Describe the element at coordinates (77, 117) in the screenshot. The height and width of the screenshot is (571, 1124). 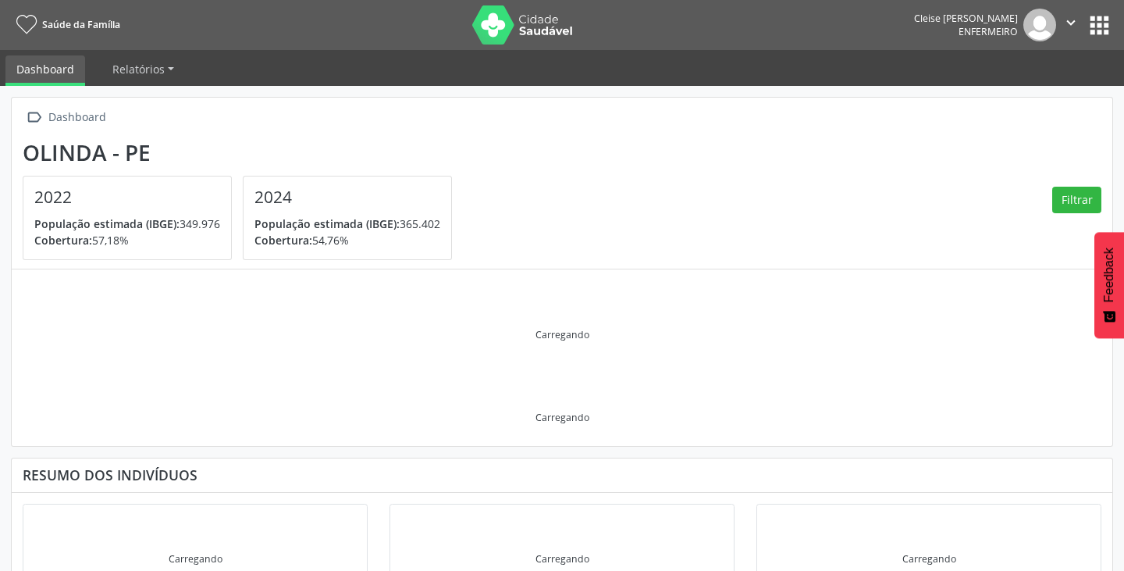
I see `div: Dashboard` at that location.